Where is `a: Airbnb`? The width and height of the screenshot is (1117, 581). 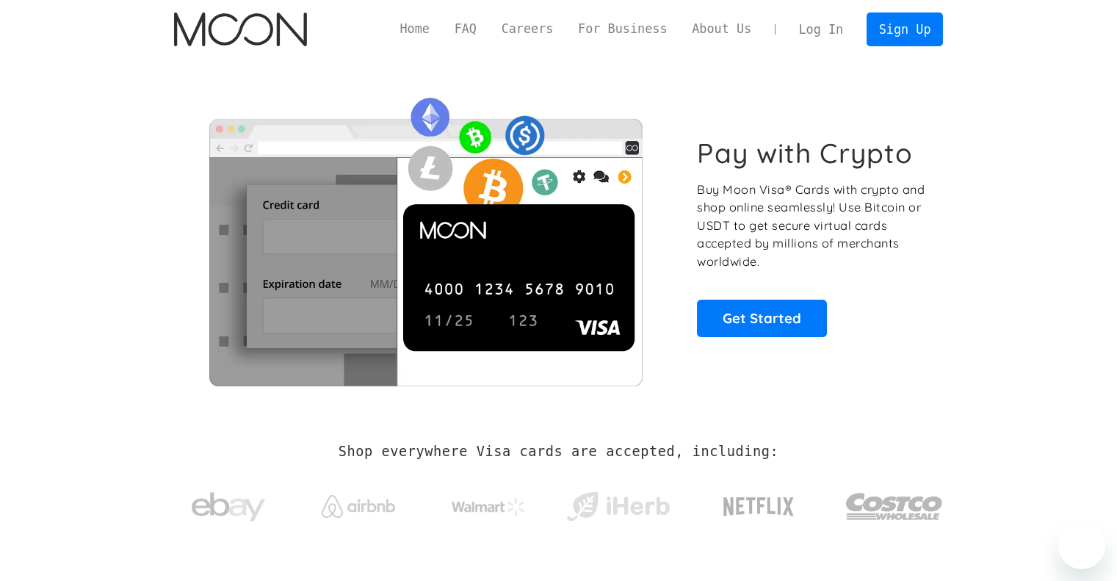 a: Airbnb is located at coordinates (358, 502).